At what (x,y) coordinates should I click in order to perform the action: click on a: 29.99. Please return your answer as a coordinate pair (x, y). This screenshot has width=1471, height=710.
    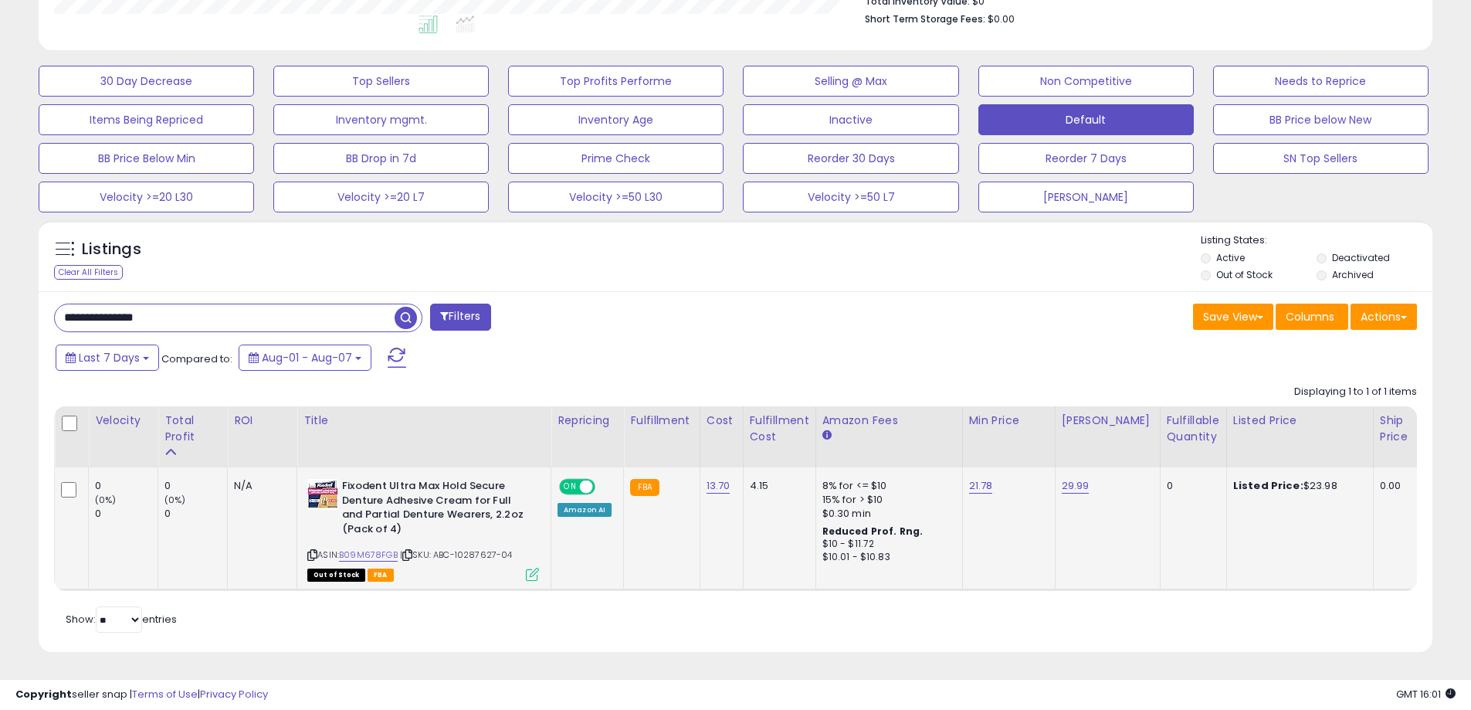
    Looking at the image, I should click on (1076, 486).